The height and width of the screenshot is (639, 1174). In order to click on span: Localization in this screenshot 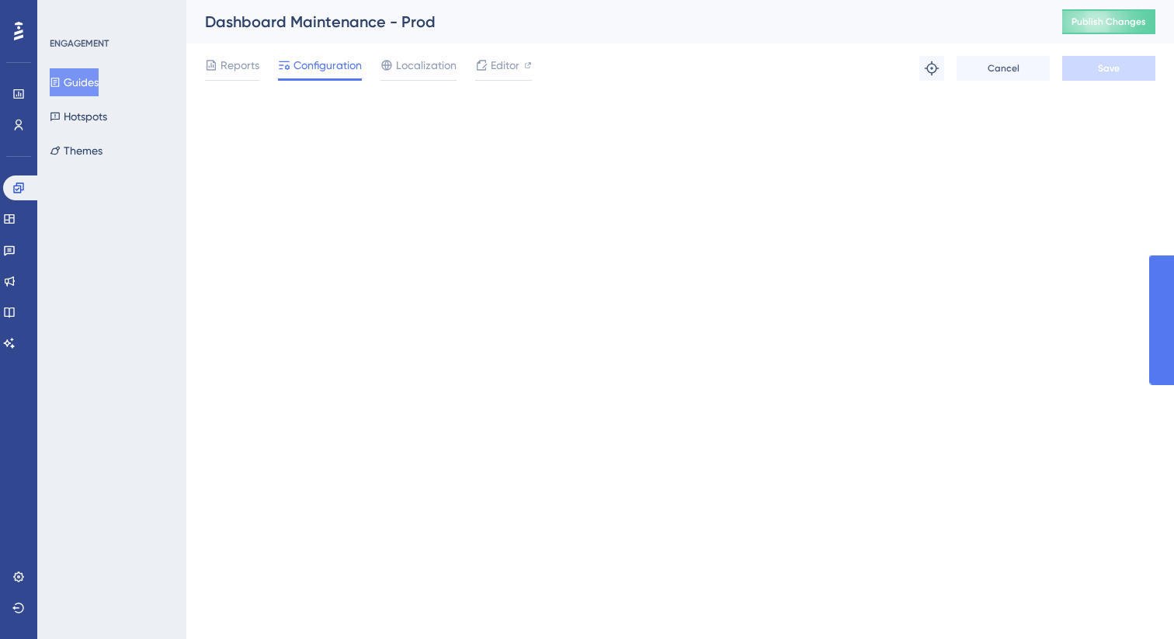, I will do `click(426, 65)`.